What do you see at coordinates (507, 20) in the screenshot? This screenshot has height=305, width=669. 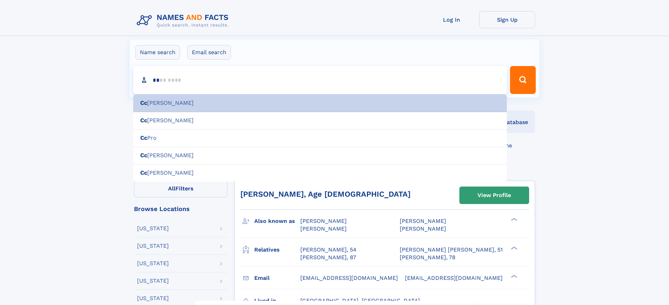 I see `a: Sign Up` at bounding box center [507, 20].